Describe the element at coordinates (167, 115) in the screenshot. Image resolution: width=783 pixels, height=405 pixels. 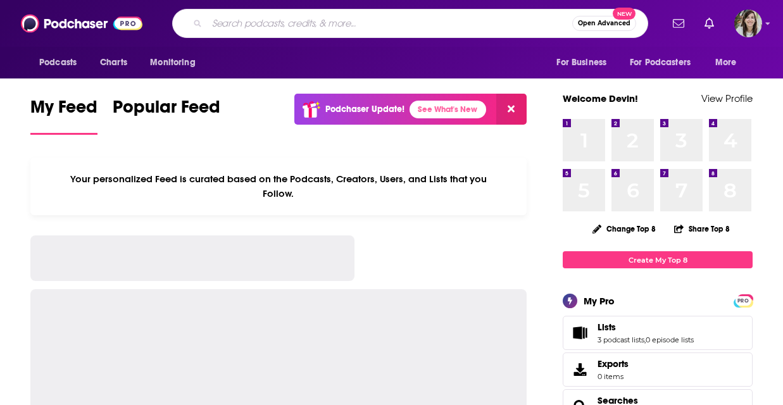
I see `a: Popular Feed` at that location.